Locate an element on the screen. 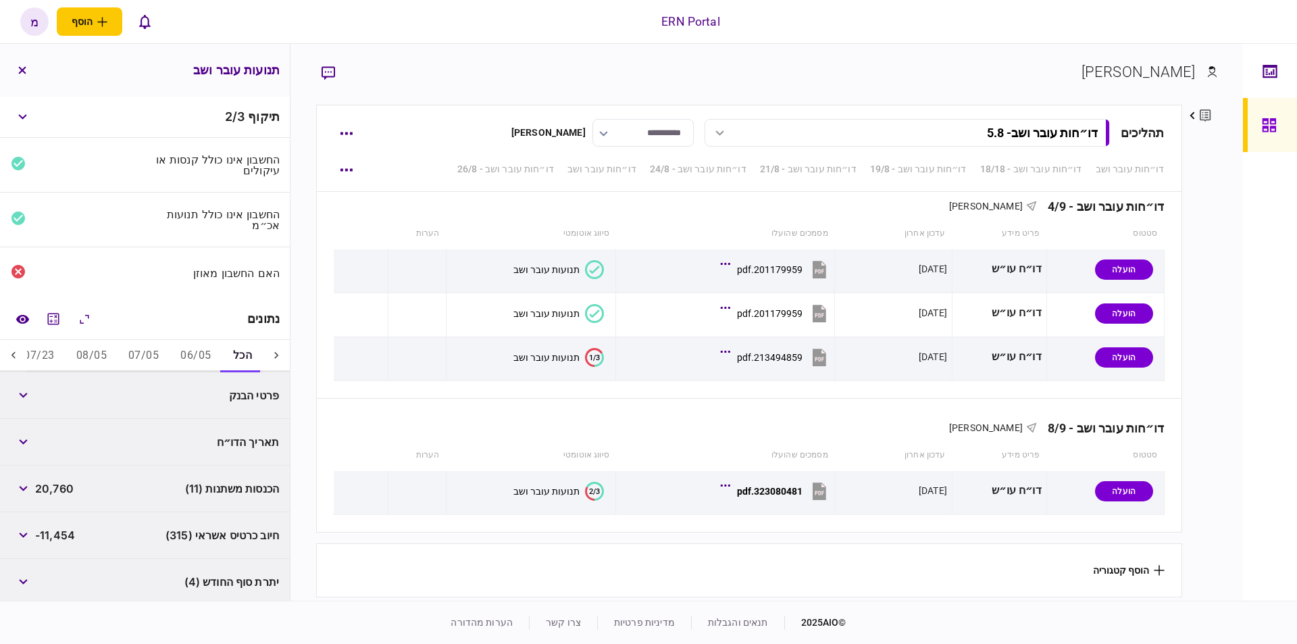 The image size is (1297, 644). a: צרו קשר is located at coordinates (563, 622).